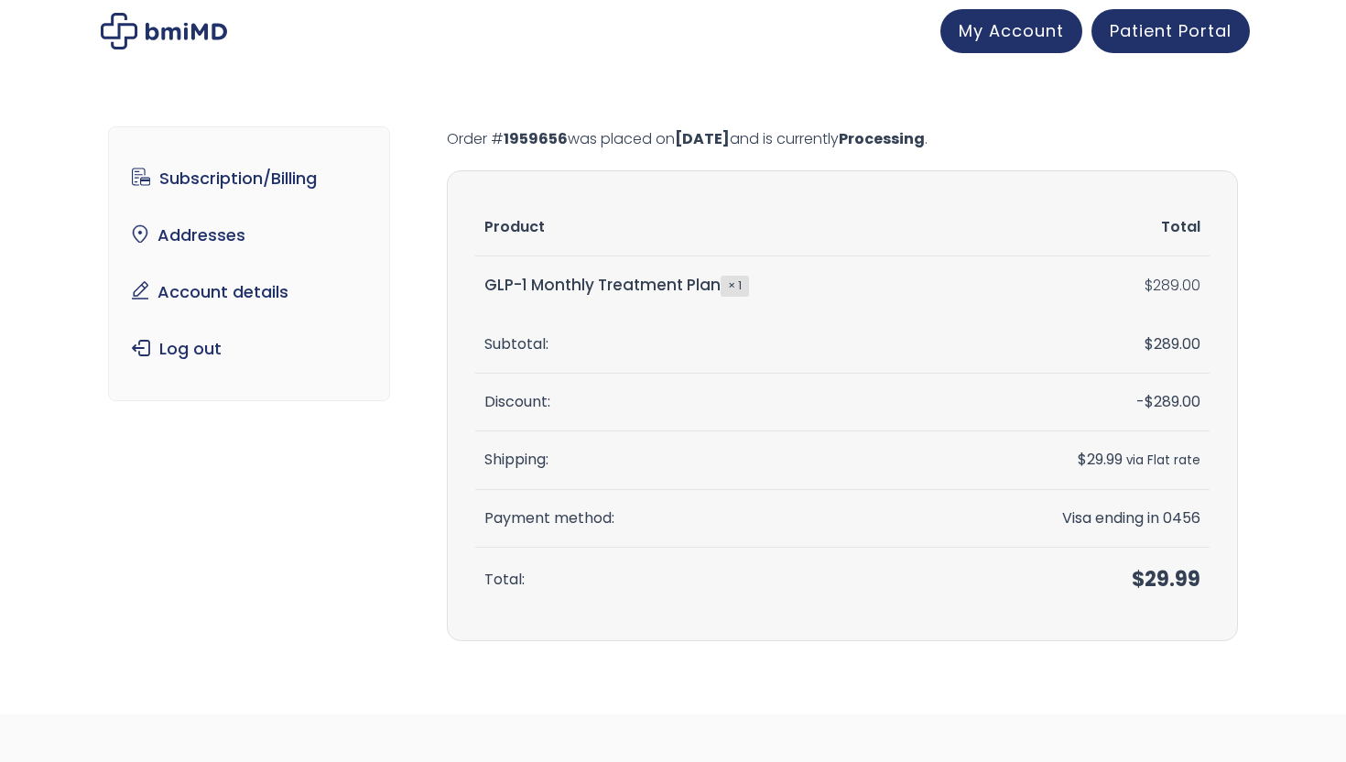  I want to click on a: Addresses, so click(249, 235).